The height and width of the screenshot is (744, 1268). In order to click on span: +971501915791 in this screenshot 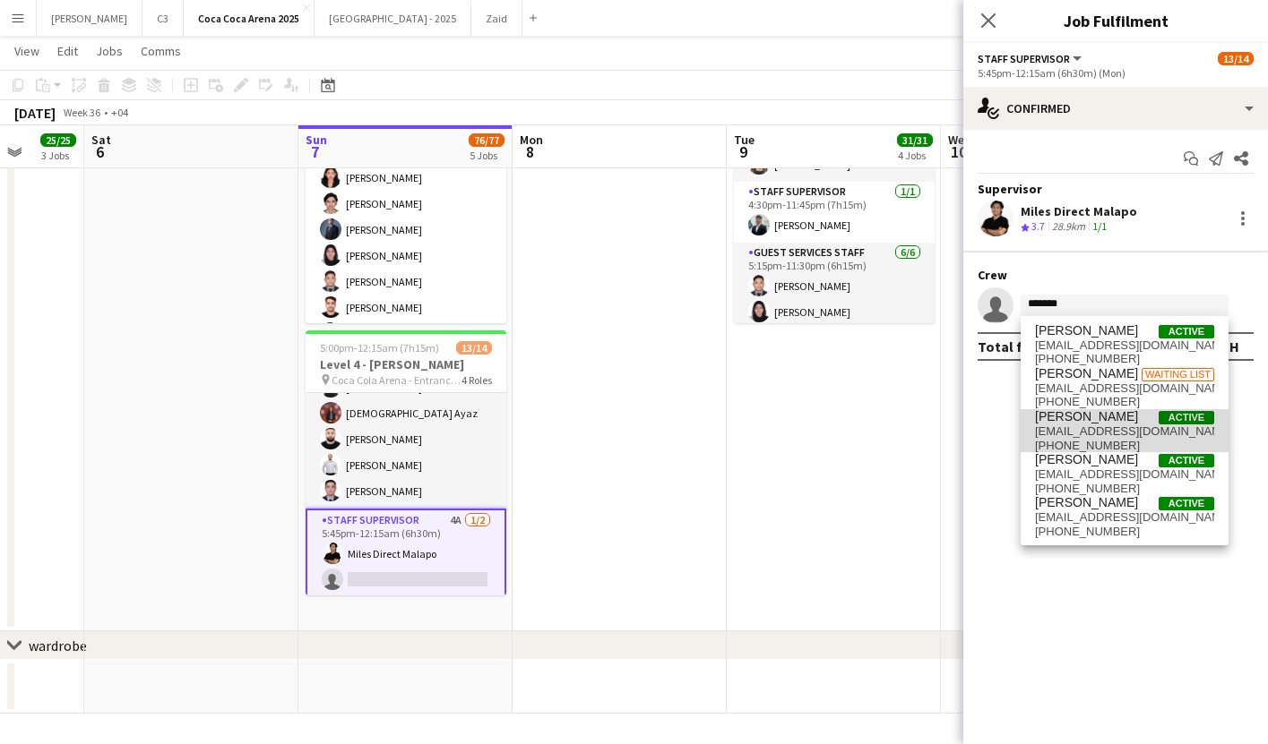, I will do `click(1124, 489)`.